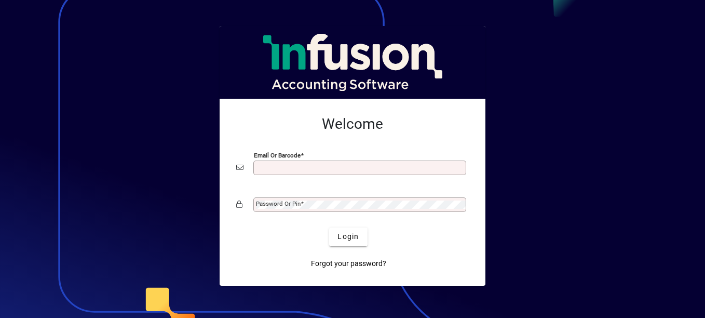 The width and height of the screenshot is (705, 318). What do you see at coordinates (277, 155) in the screenshot?
I see `mat-label: Email or Barcode` at bounding box center [277, 155].